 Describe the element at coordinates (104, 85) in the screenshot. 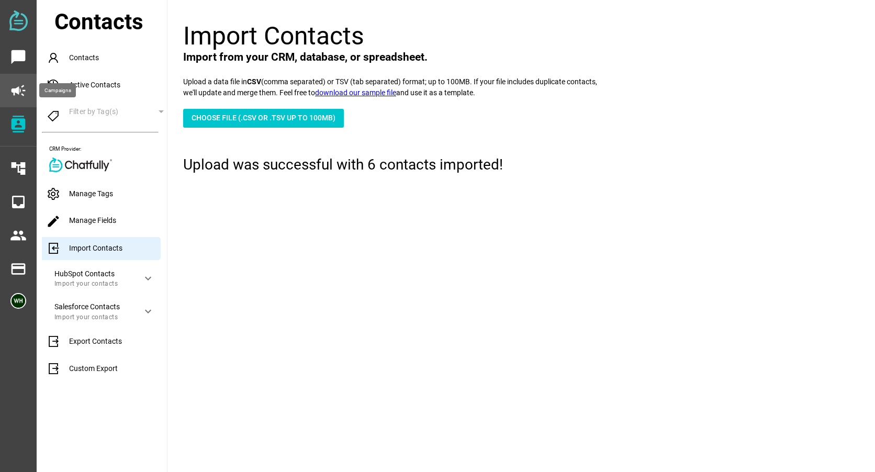

I see `div: Active Contacts` at that location.